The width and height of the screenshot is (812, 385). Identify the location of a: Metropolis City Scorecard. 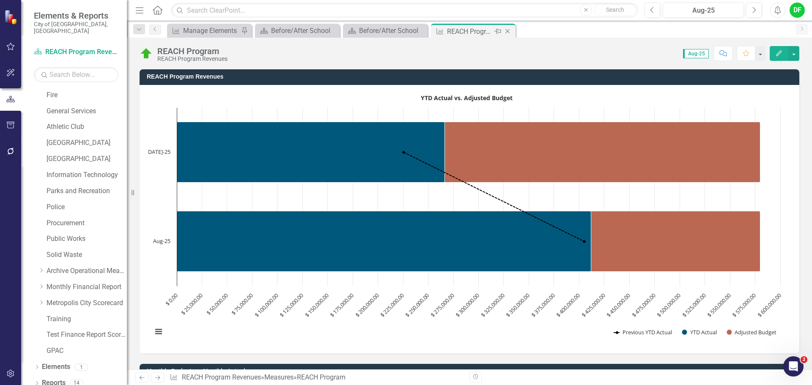
(87, 303).